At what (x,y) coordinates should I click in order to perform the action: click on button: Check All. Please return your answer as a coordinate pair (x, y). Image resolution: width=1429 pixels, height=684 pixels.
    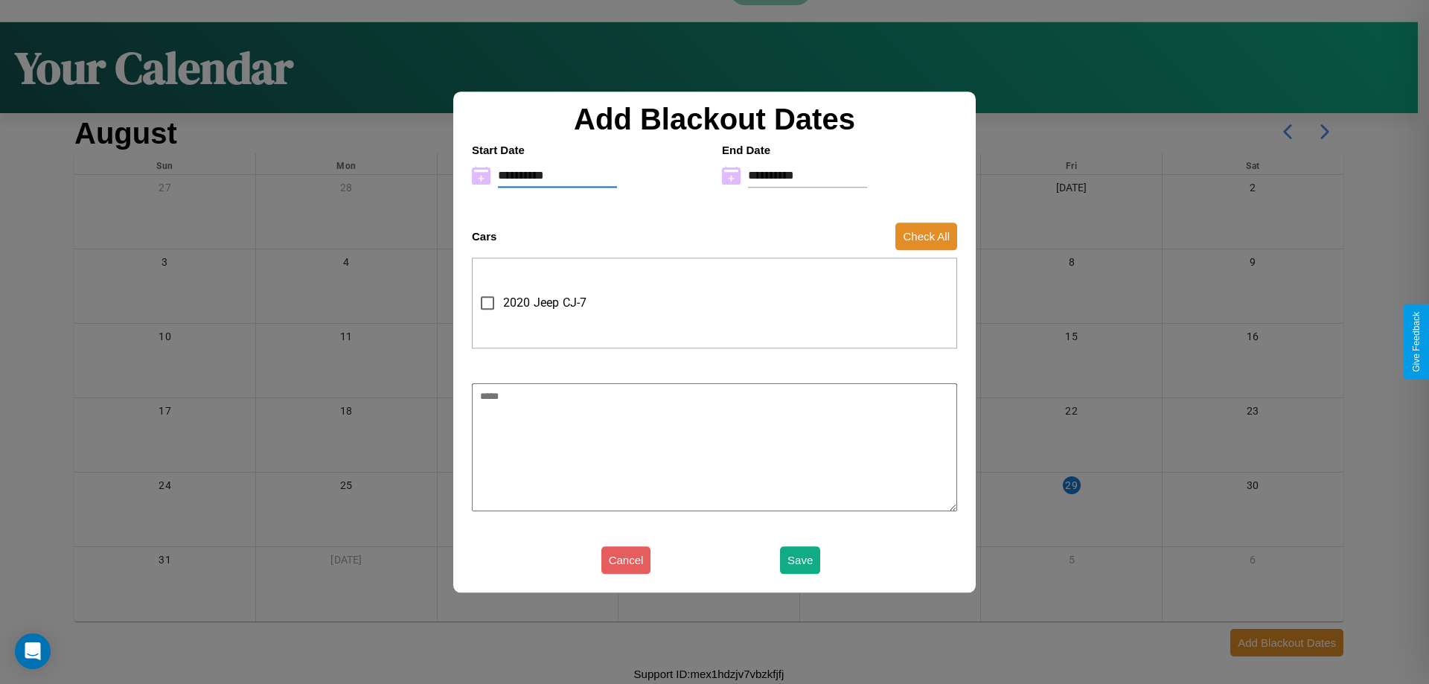
    Looking at the image, I should click on (926, 236).